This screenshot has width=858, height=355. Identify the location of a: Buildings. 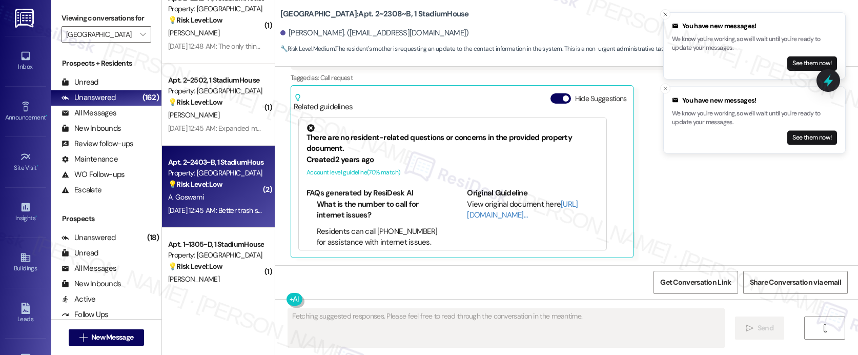
(26, 262).